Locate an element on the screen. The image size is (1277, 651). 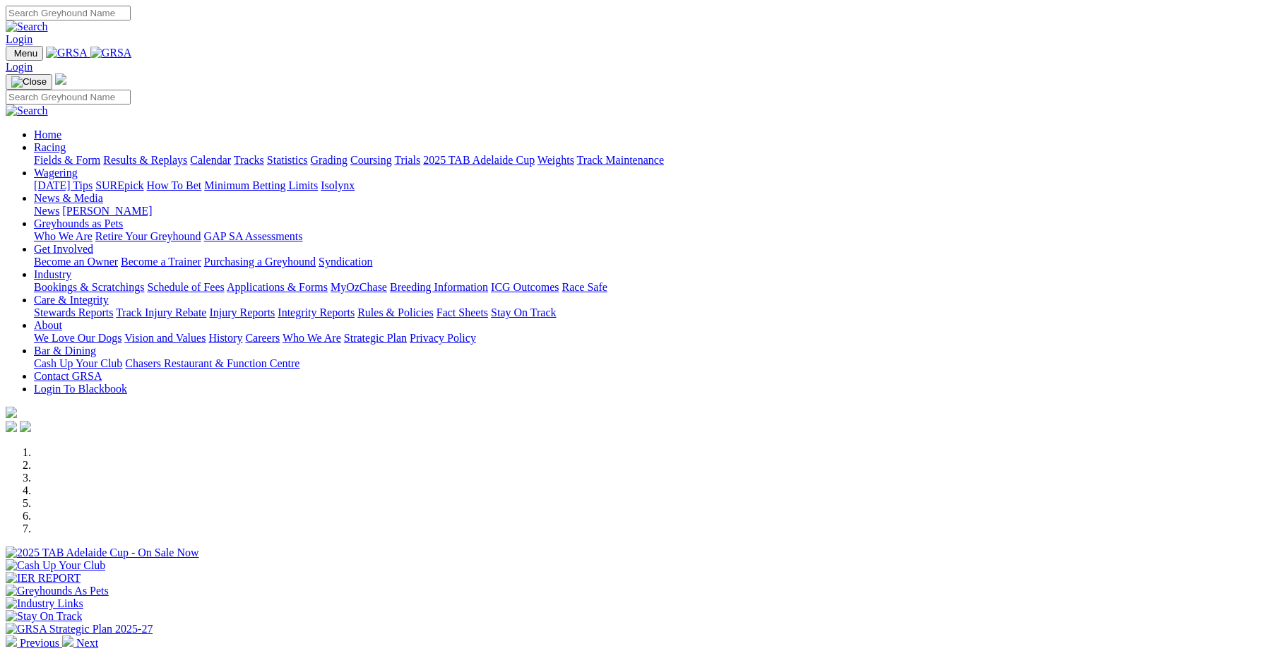
a: Injury Reports is located at coordinates (242, 312).